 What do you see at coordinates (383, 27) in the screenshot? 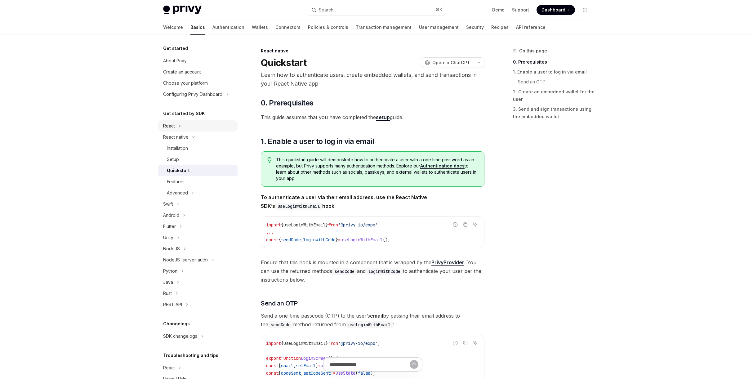
I see `a: Transaction management` at bounding box center [383, 27].